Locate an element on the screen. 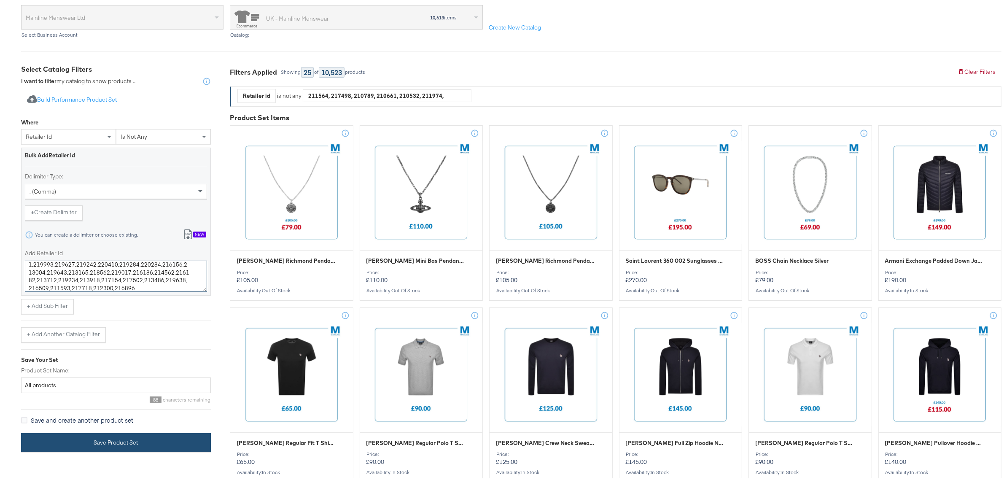  button: Create New Catalog is located at coordinates (515, 26).